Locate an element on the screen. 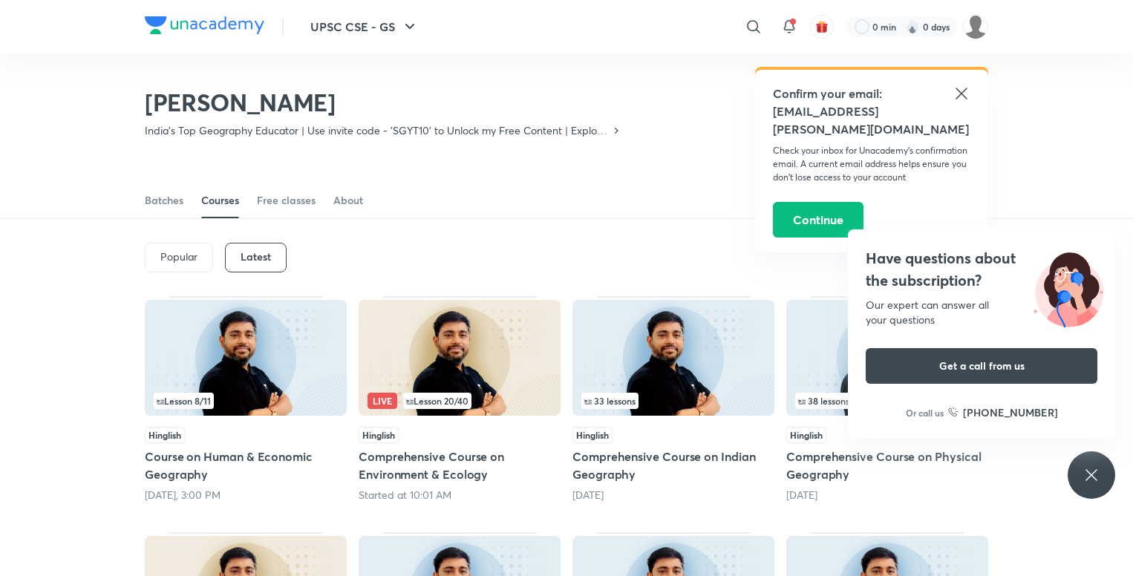 This screenshot has width=1133, height=576. h5: Confirm your email: is located at coordinates (872, 94).